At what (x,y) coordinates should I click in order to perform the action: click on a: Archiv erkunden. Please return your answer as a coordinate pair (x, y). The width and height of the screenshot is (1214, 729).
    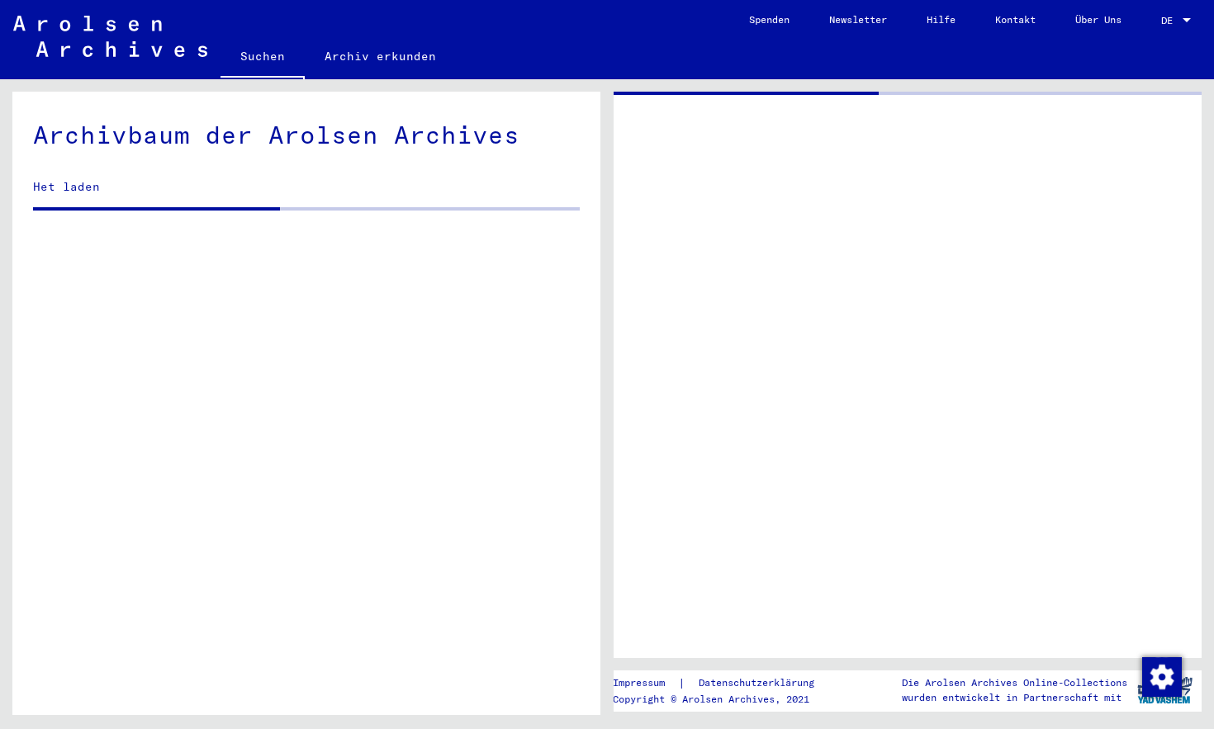
    Looking at the image, I should click on (380, 56).